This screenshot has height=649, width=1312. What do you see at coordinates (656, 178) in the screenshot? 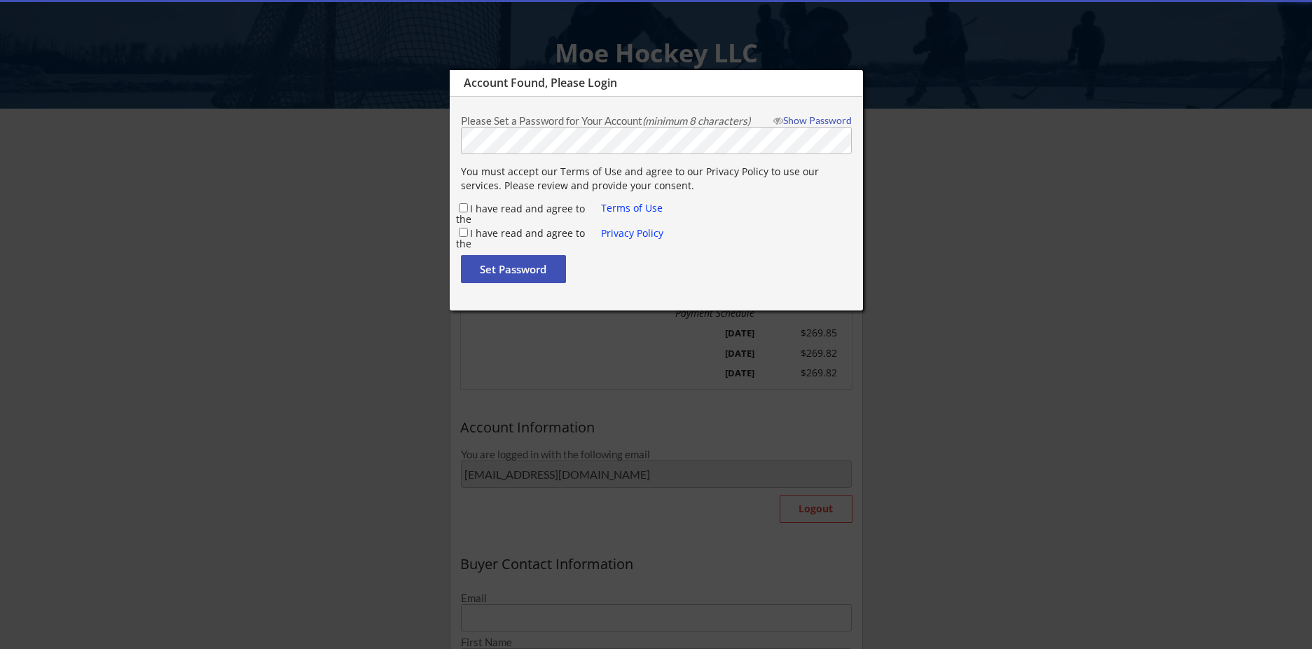
I see `div: You must accept our Terms of Use and agree to our Privacy Policy to use our services. Please revi...` at bounding box center [656, 178].